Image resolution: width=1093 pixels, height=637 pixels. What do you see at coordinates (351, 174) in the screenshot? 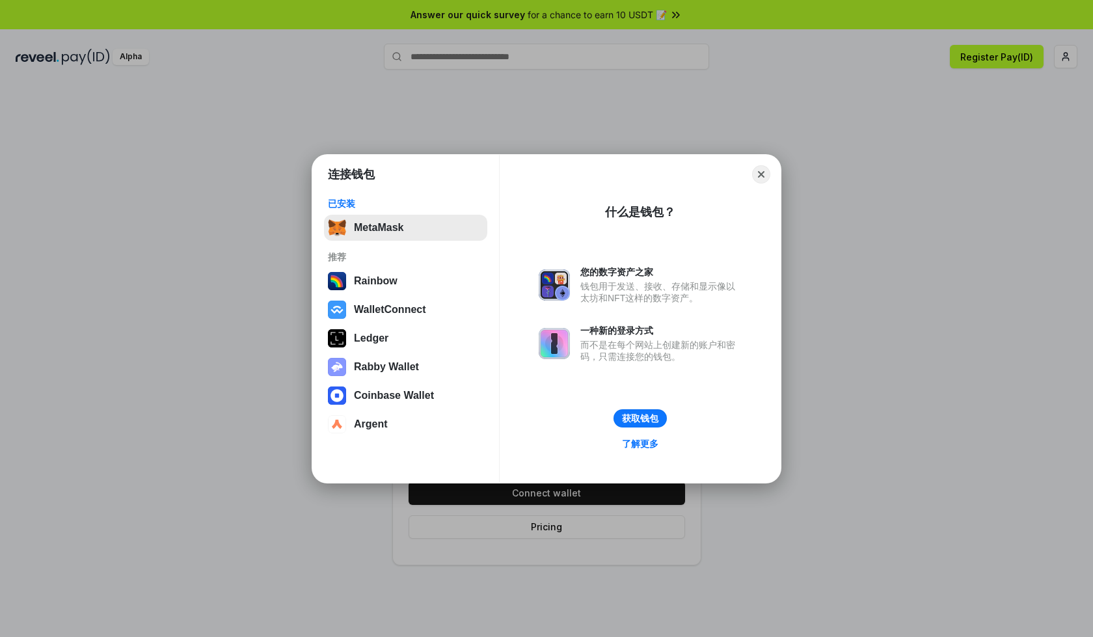
I see `h1: 连接钱包` at bounding box center [351, 174].